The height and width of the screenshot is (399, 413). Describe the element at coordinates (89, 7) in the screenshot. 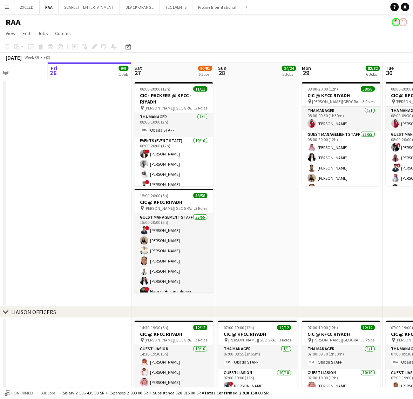

I see `button: SCARLETT ENTERTAINMENT` at that location.